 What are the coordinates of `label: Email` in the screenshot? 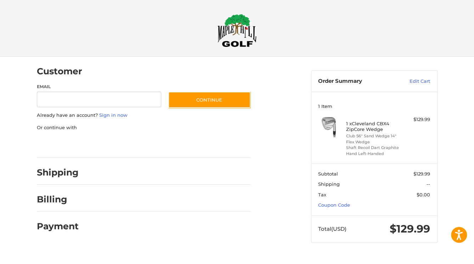 It's located at (99, 87).